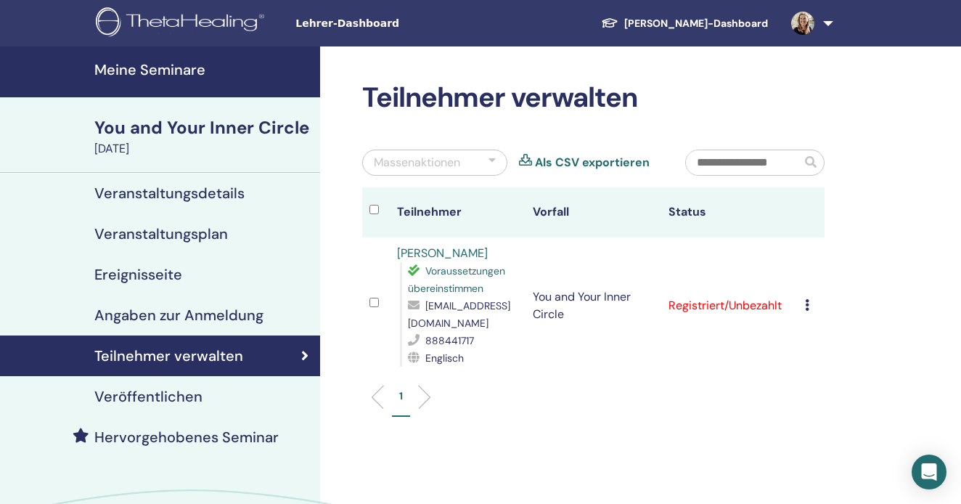 The height and width of the screenshot is (504, 961). What do you see at coordinates (138, 274) in the screenshot?
I see `h4: Ereignisseite` at bounding box center [138, 274].